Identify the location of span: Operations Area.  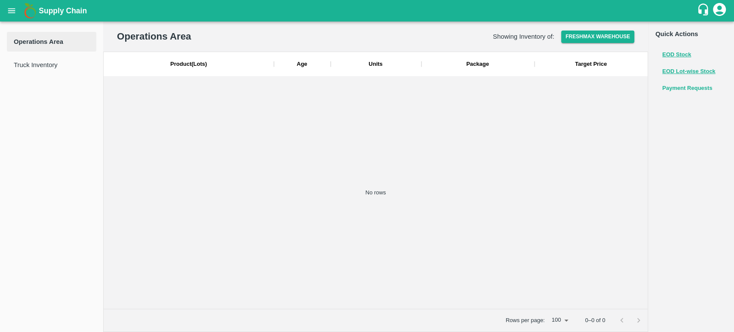
(52, 42).